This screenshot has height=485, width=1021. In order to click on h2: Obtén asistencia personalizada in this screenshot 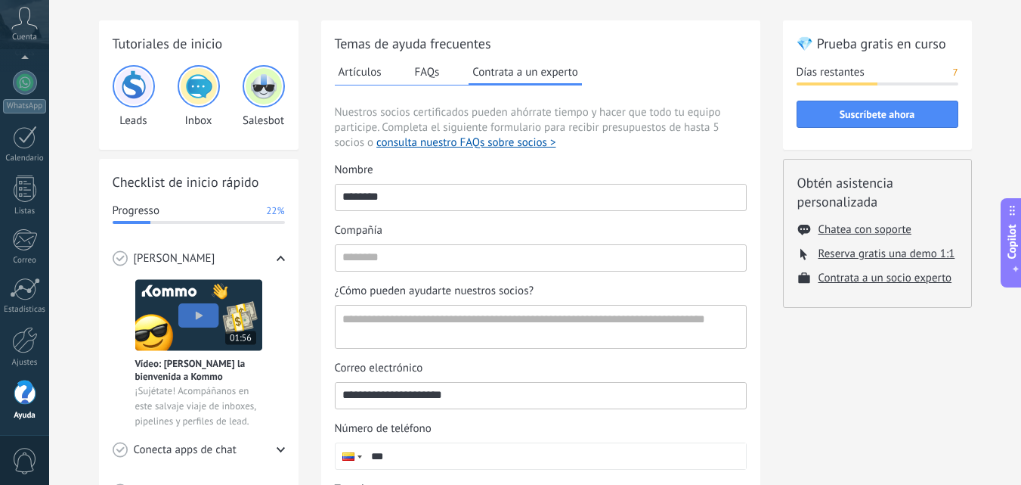, I will do `click(878, 192)`.